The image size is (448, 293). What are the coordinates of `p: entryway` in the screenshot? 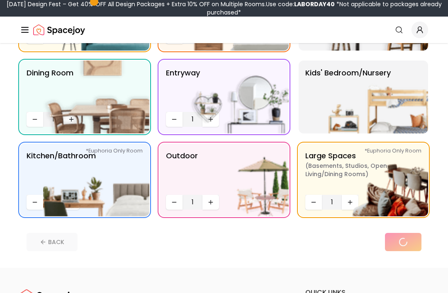 It's located at (183, 88).